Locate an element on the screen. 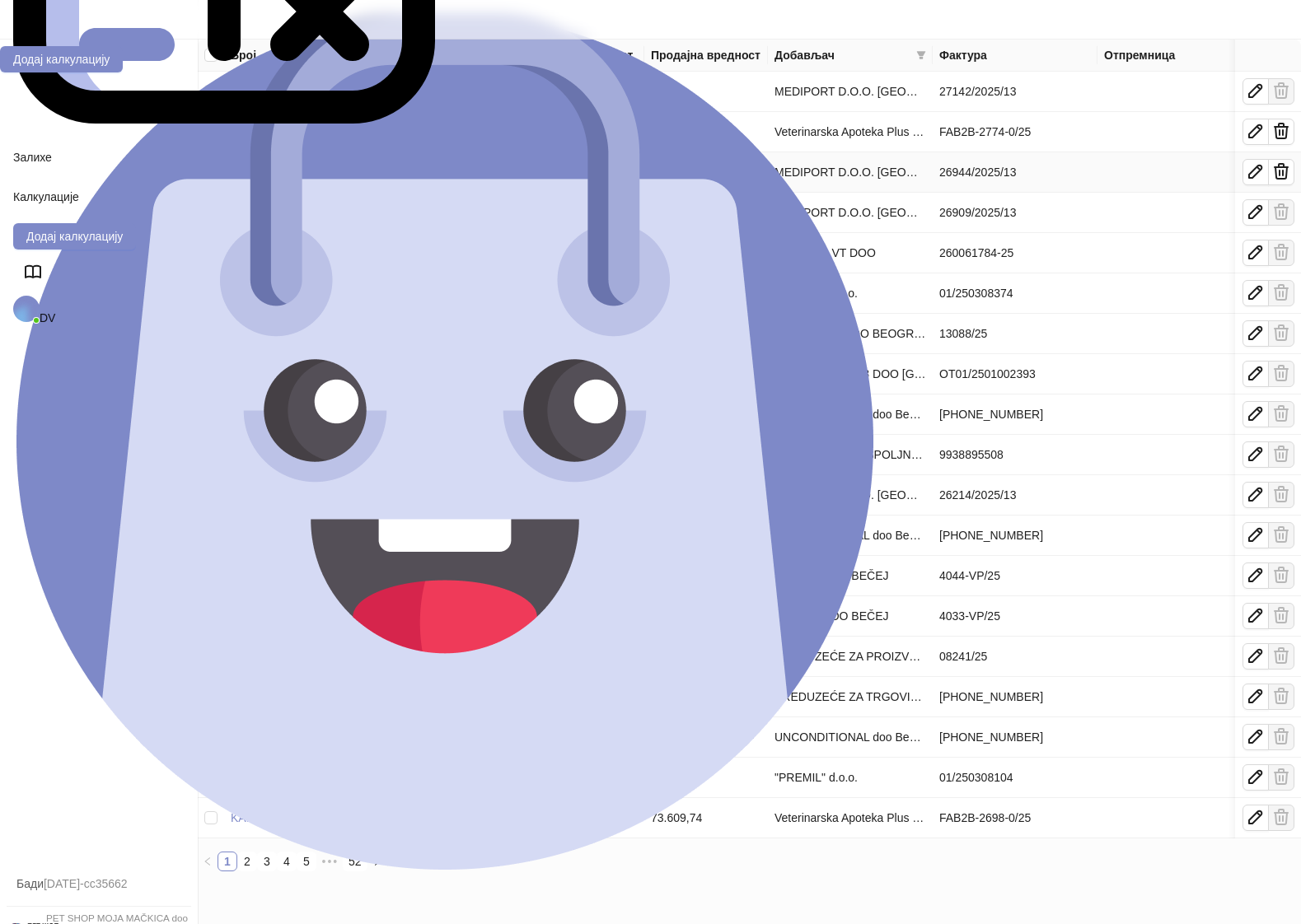  div: Калкулације is located at coordinates (650, 197).